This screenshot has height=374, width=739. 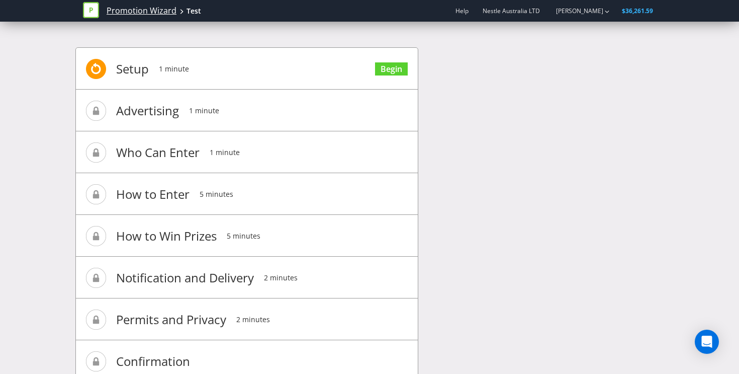 What do you see at coordinates (132, 69) in the screenshot?
I see `span: Setup` at bounding box center [132, 69].